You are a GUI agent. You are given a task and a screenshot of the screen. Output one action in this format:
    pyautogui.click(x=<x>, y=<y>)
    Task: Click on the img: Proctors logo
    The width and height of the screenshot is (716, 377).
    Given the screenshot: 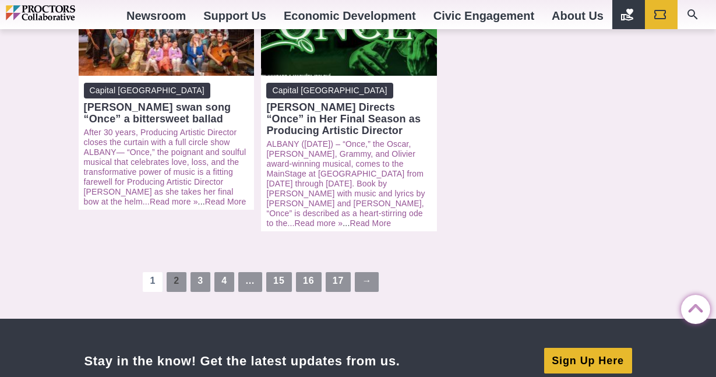 What is the action you would take?
    pyautogui.click(x=62, y=13)
    